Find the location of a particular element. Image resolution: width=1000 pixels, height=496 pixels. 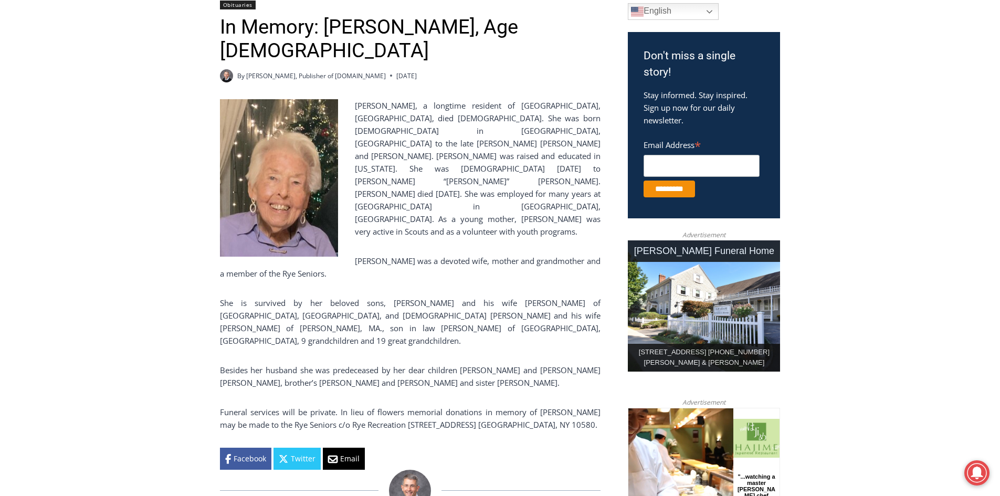

p: Stay informed. Stay inspired. Sign up now for our daily newsletter. is located at coordinates (704, 108).